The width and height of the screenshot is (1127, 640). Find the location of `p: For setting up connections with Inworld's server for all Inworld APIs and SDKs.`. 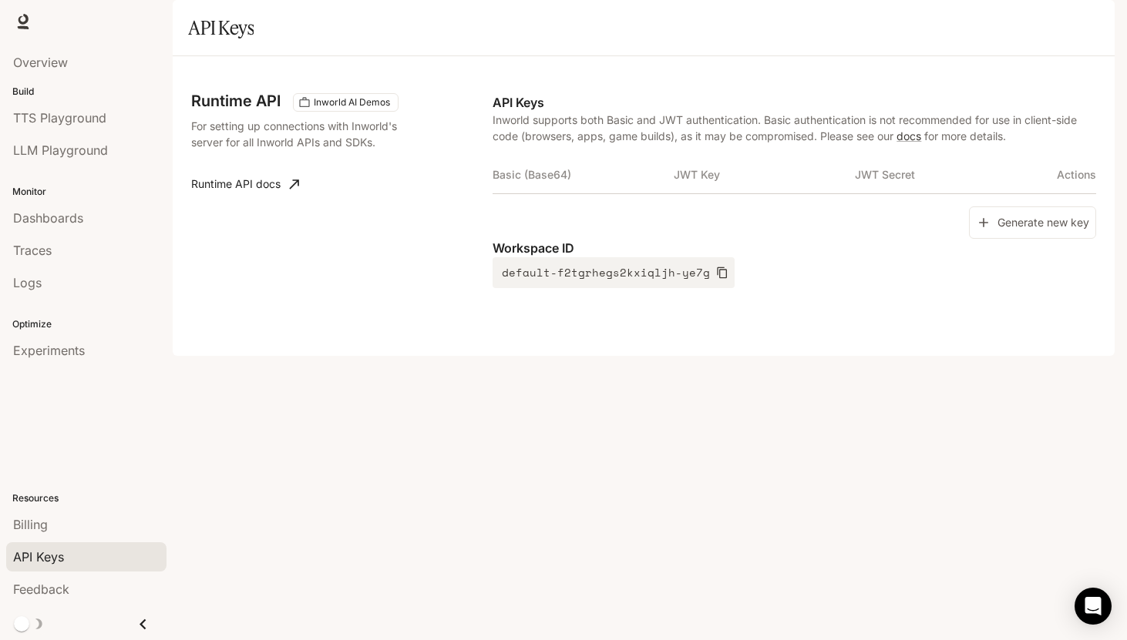

p: For setting up connections with Inworld's server for all Inworld APIs and SDKs. is located at coordinates (299, 134).